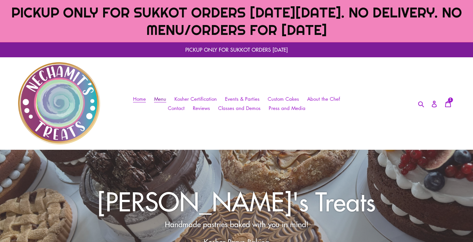 The width and height of the screenshot is (473, 242). I want to click on img: Nechamit&#39;s Treats, so click(59, 103).